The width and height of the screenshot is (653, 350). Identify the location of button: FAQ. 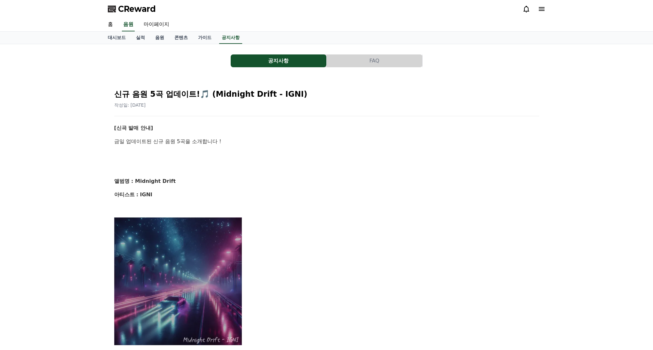
(375, 61).